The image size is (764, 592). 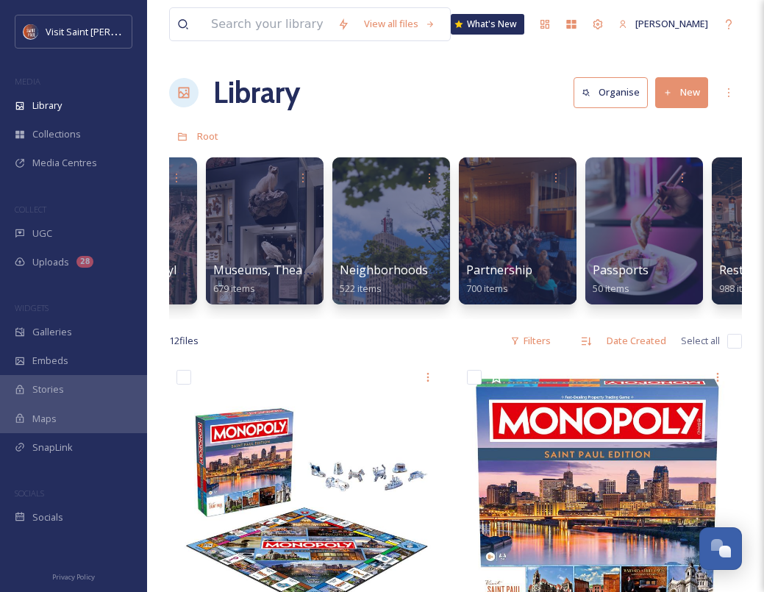 I want to click on span: MEDIA, so click(x=27, y=81).